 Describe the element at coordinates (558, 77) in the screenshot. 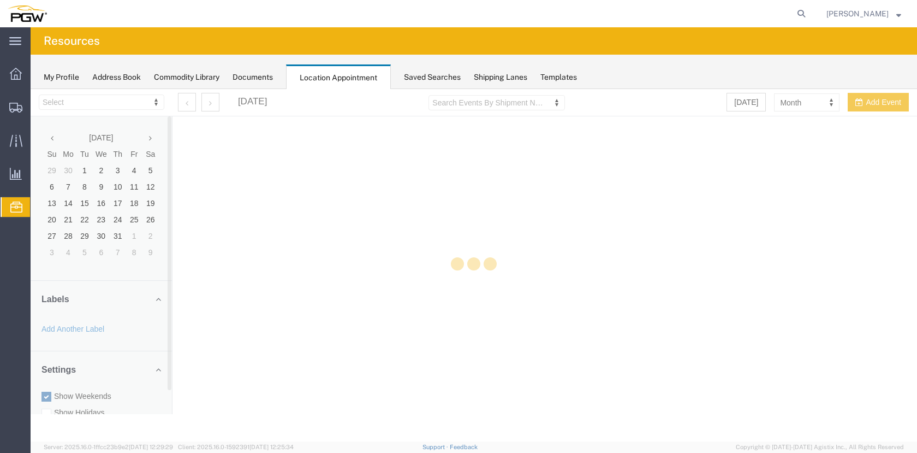

I see `div: Templates` at that location.